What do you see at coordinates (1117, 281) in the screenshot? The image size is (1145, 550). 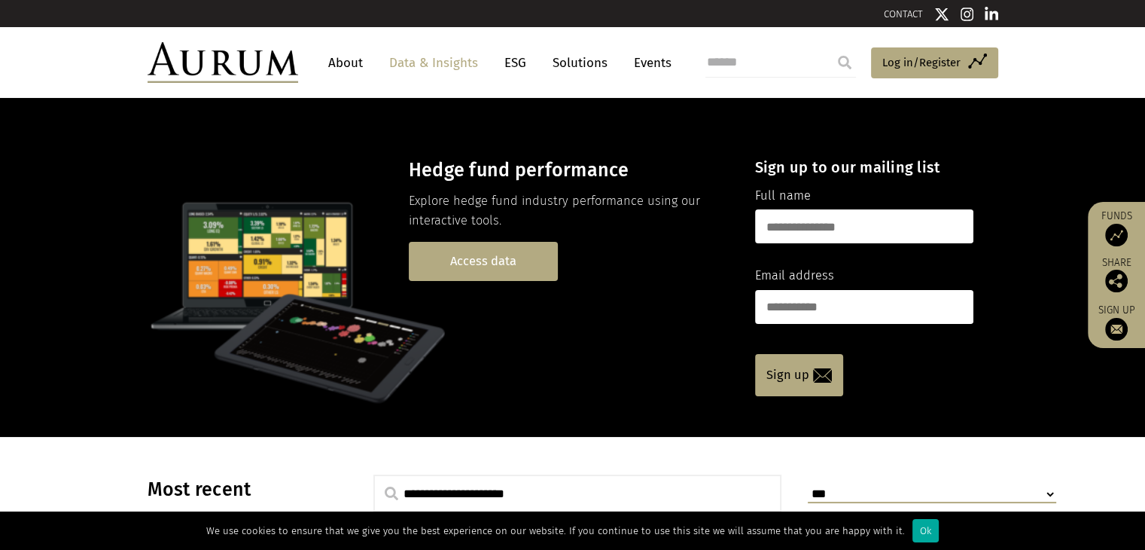 I see `img: Share this post` at bounding box center [1117, 281].